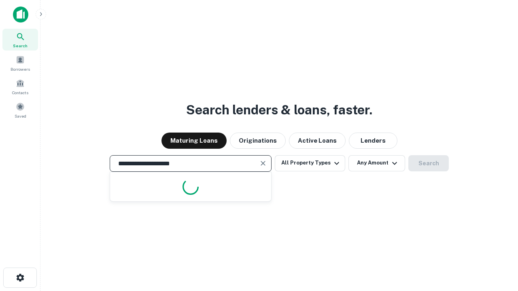 This screenshot has width=518, height=291. I want to click on button: Originations, so click(258, 141).